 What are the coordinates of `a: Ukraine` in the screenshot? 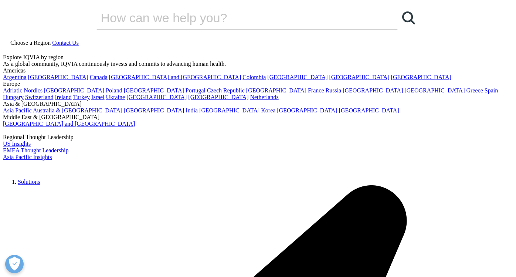 It's located at (116, 97).